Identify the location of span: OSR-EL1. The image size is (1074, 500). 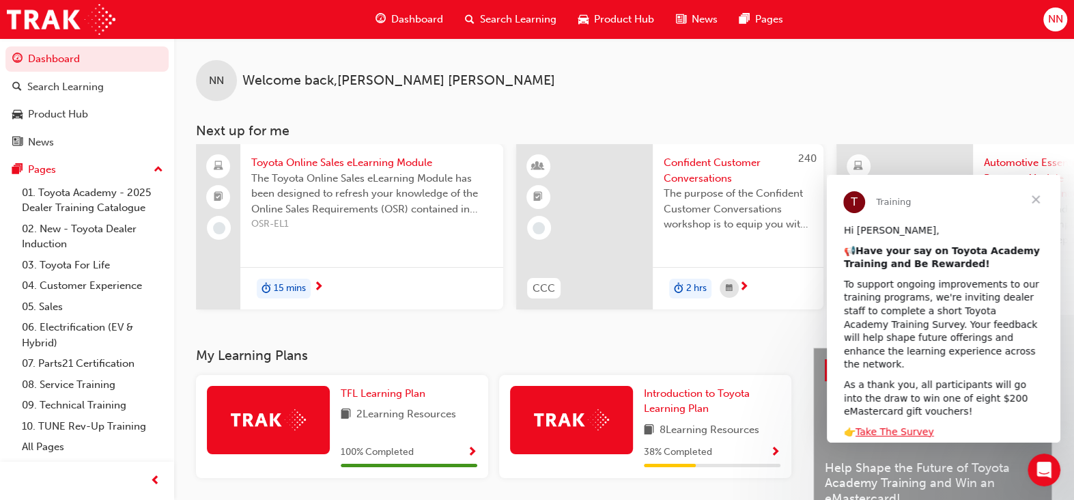
(371, 224).